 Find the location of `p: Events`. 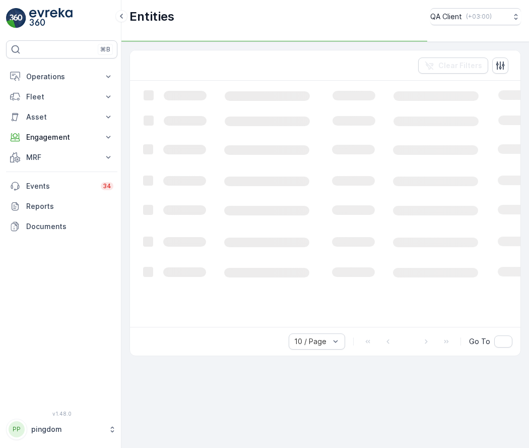

p: Events is located at coordinates (60, 186).